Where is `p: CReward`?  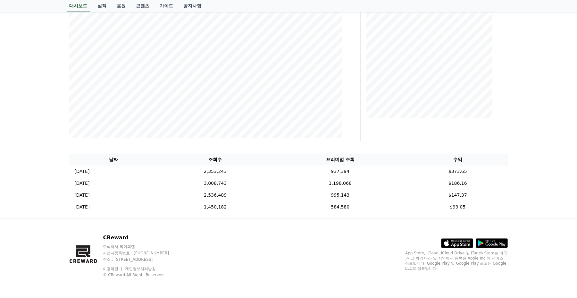 p: CReward is located at coordinates (142, 237).